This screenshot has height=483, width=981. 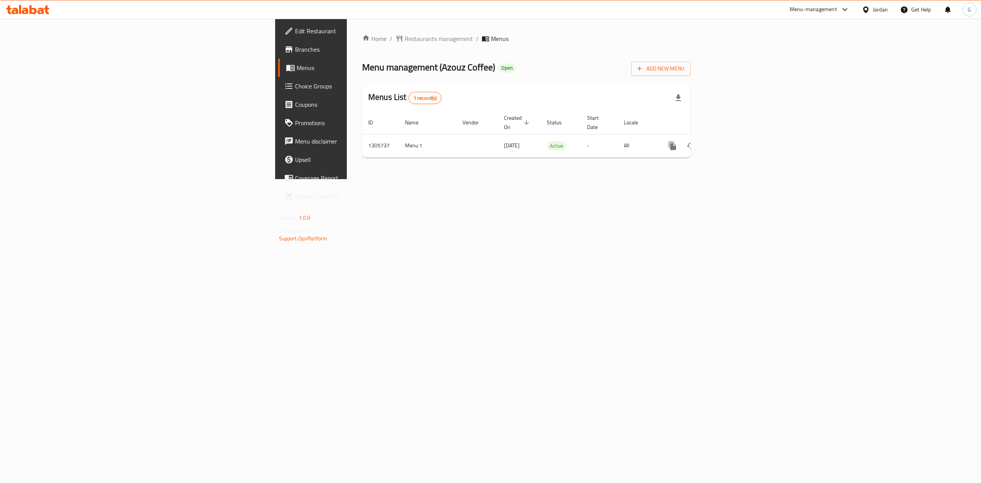 I want to click on a: Coupons, so click(x=359, y=105).